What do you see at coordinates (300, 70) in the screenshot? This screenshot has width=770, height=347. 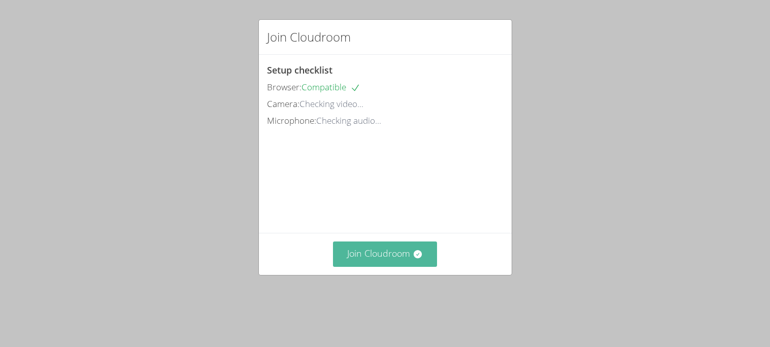 I see `span: Setup checklist` at bounding box center [300, 70].